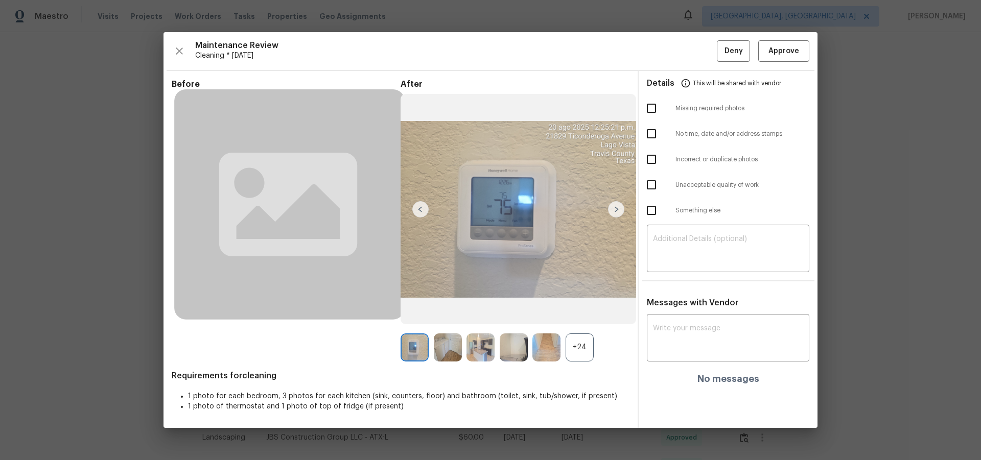  Describe the element at coordinates (409, 397) in the screenshot. I see `li: 1 photo for each bedroom, 3 photos for each kitchen (sink, counters, floor) and bathroom (toilet,...` at that location.